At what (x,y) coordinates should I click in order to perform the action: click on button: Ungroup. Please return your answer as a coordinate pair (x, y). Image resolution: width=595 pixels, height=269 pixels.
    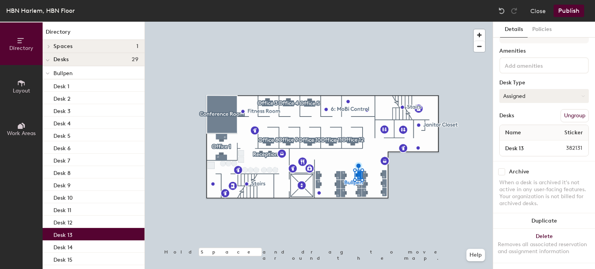
    Looking at the image, I should click on (574, 116).